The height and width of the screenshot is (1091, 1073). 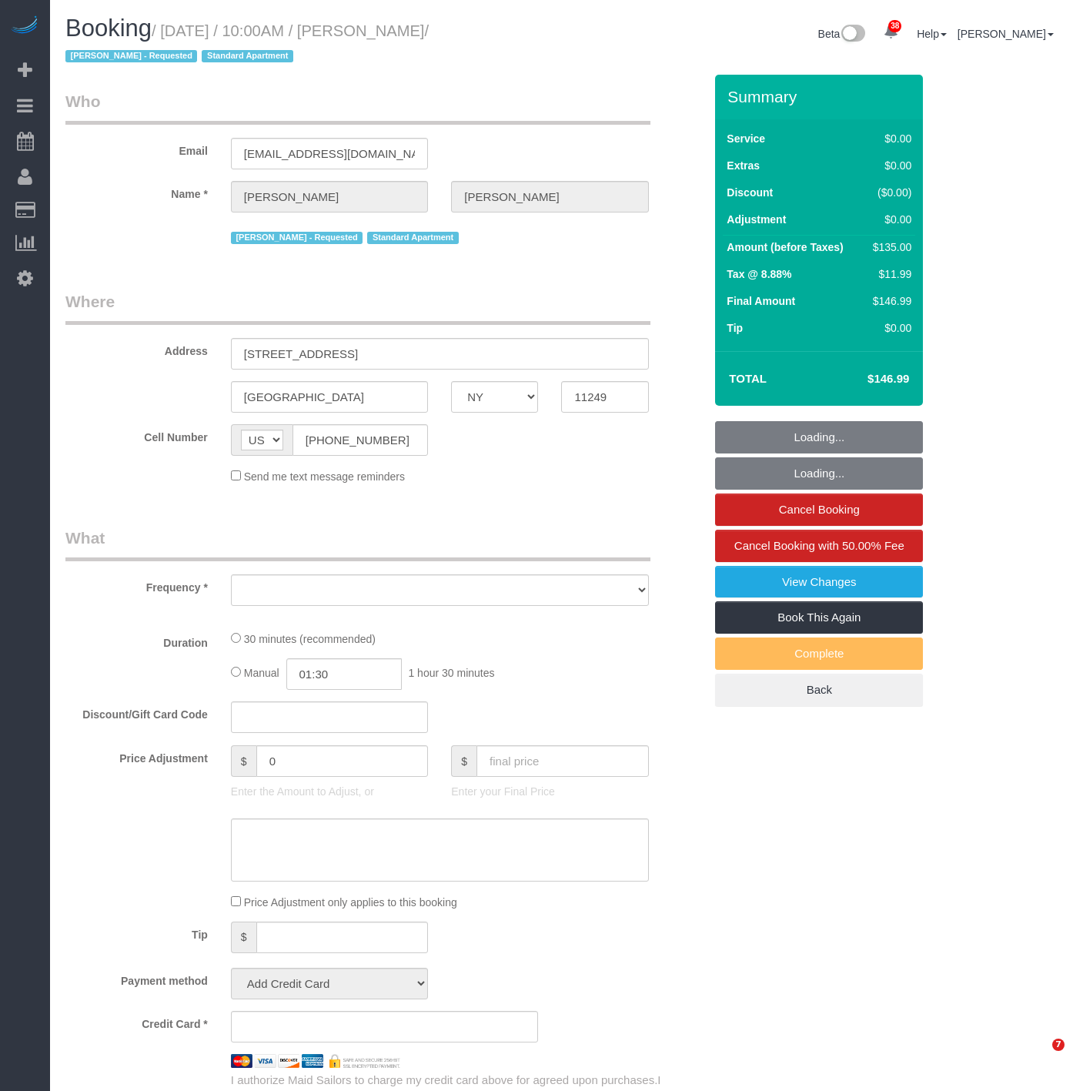 What do you see at coordinates (784, 247) in the screenshot?
I see `label: Amount (before Taxes)` at bounding box center [784, 247].